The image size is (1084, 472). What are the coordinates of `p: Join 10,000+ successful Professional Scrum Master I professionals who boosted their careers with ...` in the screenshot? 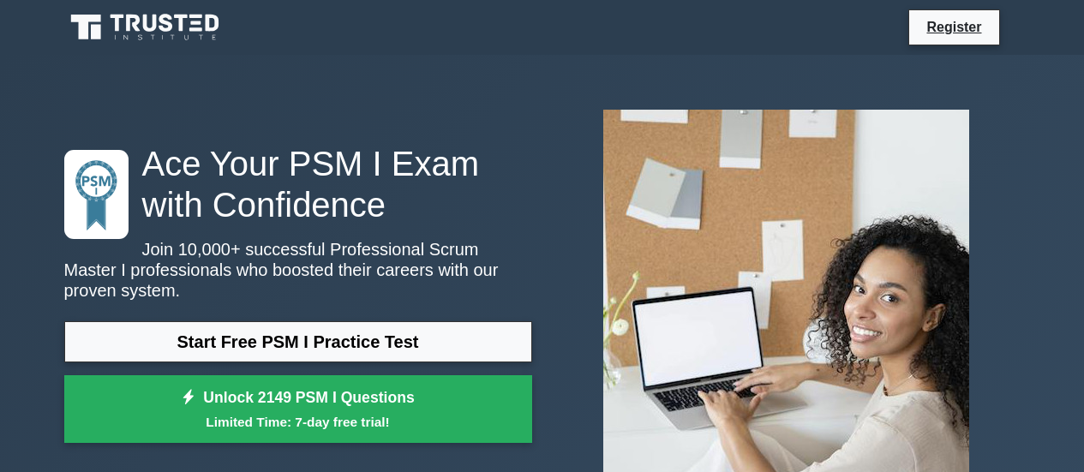 It's located at (298, 270).